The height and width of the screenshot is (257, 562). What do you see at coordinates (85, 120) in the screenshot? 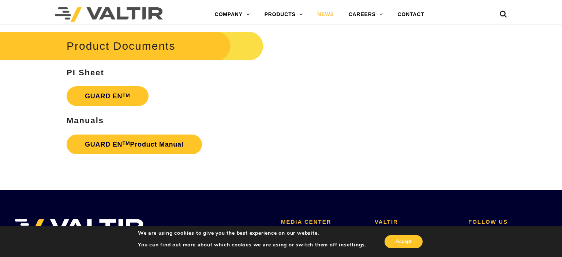
I see `strong: Manuals` at bounding box center [85, 120].